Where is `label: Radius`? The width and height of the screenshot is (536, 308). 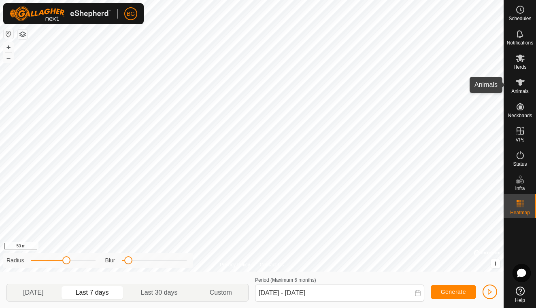 label: Radius is located at coordinates (15, 260).